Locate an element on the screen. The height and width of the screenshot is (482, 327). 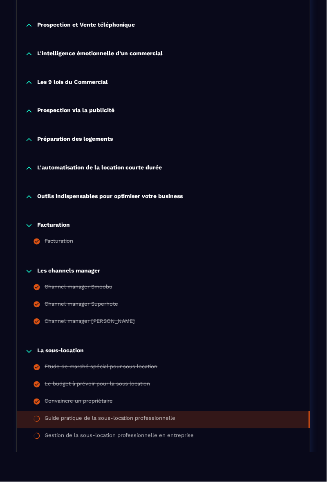
p: Outils indispensables pour optimiser votre business is located at coordinates (110, 197).